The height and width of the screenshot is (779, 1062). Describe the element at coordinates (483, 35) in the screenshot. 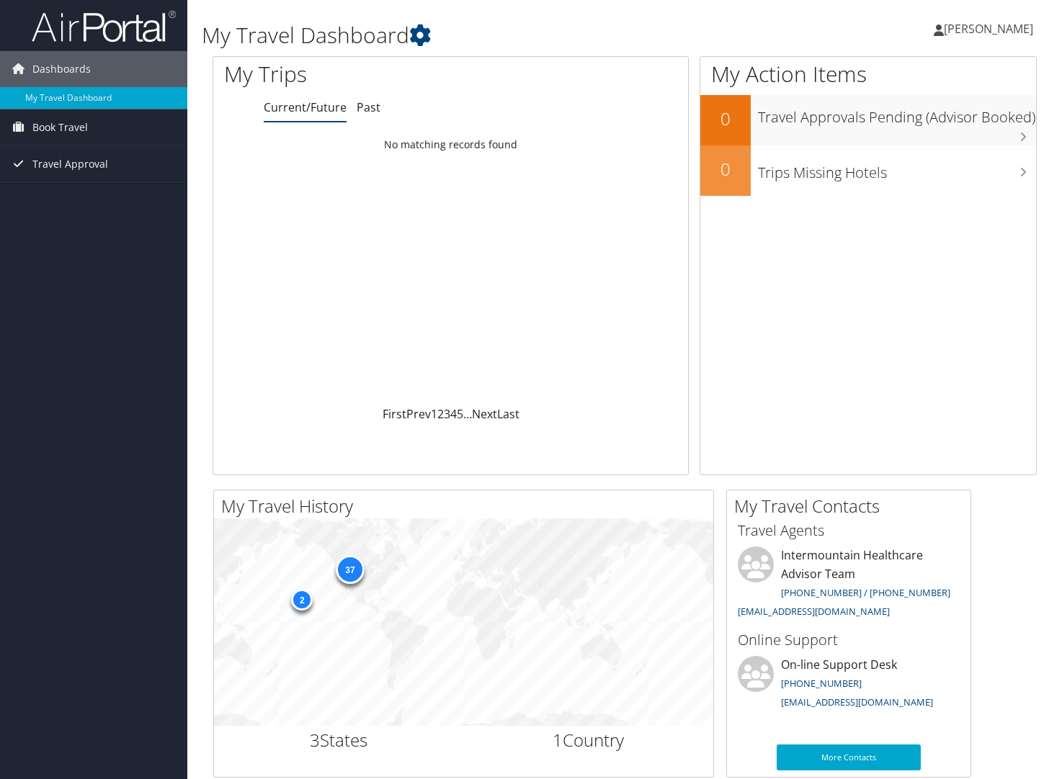

I see `h1: My Travel Dashboard` at that location.